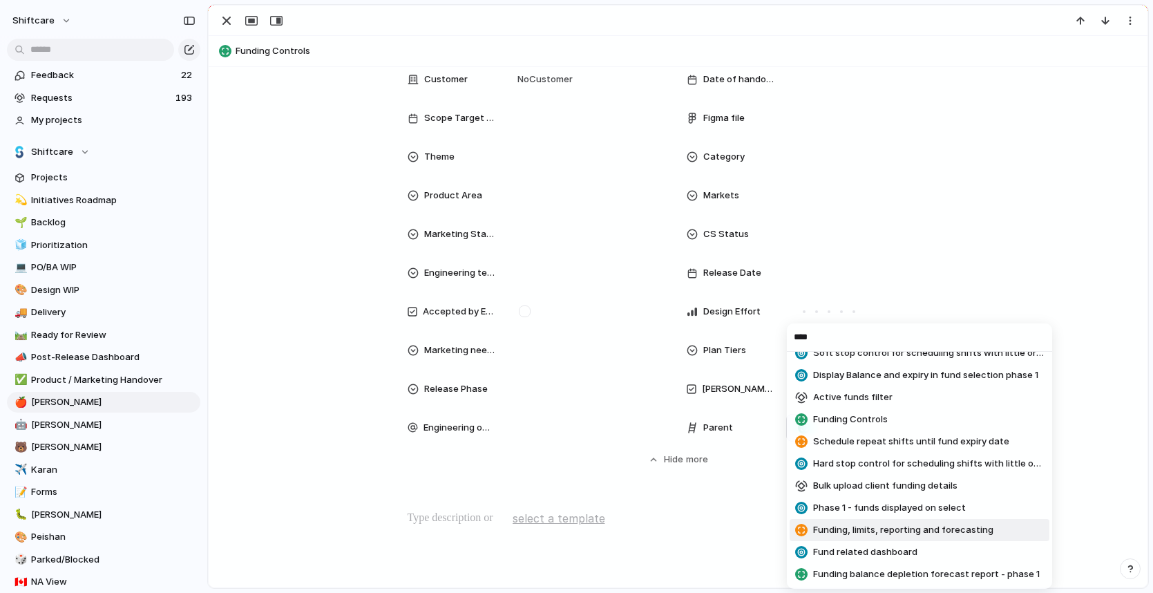 The width and height of the screenshot is (1153, 593). I want to click on span: Fund related dashboard, so click(865, 552).